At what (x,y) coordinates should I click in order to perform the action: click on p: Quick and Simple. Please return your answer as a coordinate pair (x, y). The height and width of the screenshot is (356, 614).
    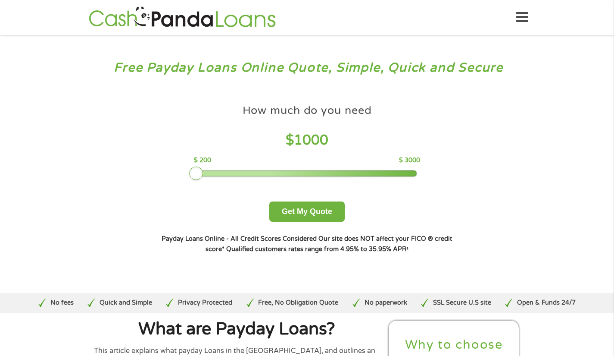
    Looking at the image, I should click on (126, 303).